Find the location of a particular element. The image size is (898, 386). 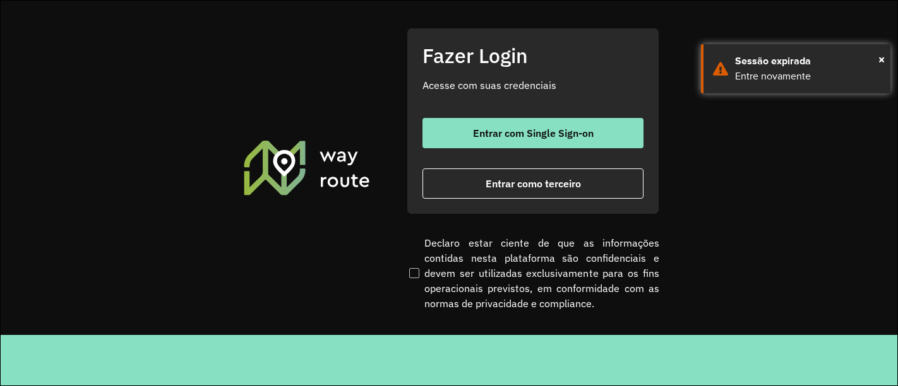

h2: Fazer Login is located at coordinates (533, 56).